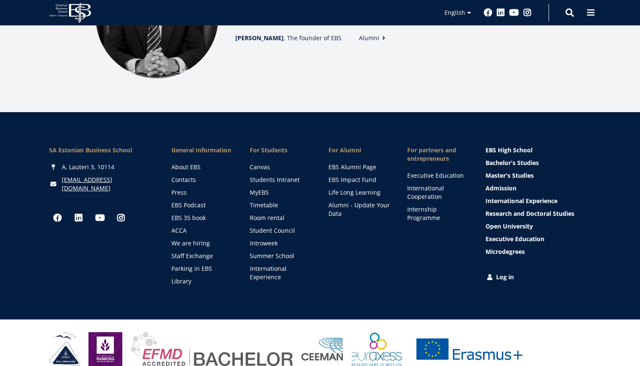 Image resolution: width=640 pixels, height=366 pixels. What do you see at coordinates (360, 150) in the screenshot?
I see `span: For Alumni` at bounding box center [360, 150].